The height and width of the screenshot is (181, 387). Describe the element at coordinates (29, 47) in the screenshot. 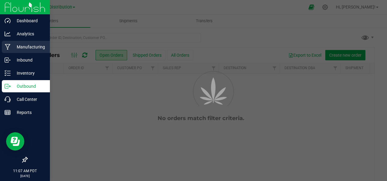

I see `p: Manufacturing` at that location.